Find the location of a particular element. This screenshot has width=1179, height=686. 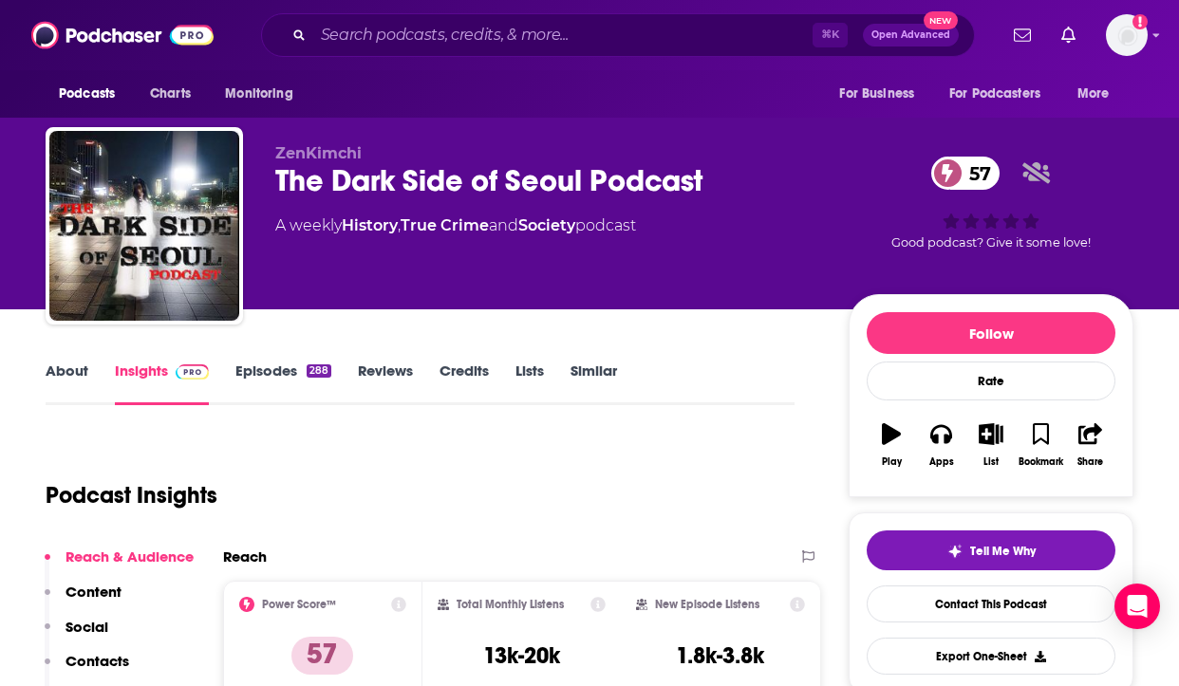

div: 288 is located at coordinates (319, 371).